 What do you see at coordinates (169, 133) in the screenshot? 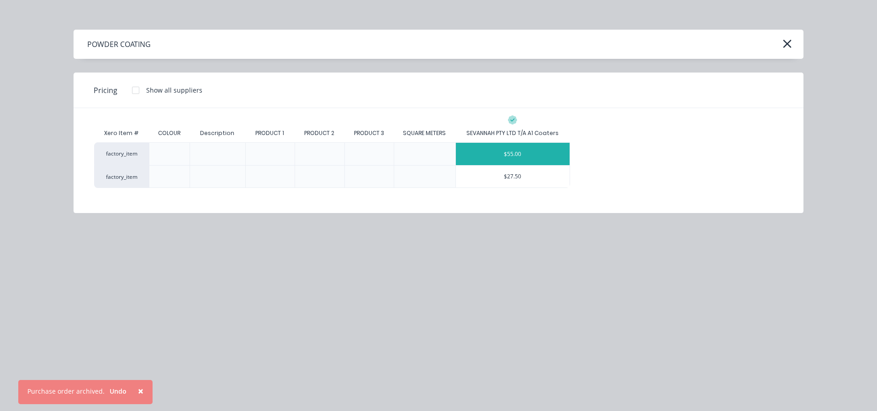
I see `div: COLOUR` at bounding box center [169, 133].